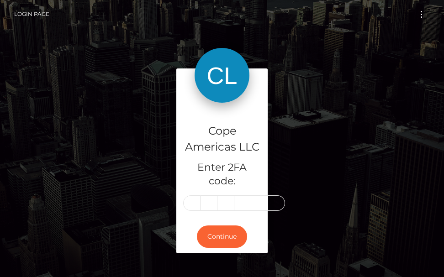 The width and height of the screenshot is (444, 277). What do you see at coordinates (222, 139) in the screenshot?
I see `h4: Cope Americas LLC` at bounding box center [222, 139].